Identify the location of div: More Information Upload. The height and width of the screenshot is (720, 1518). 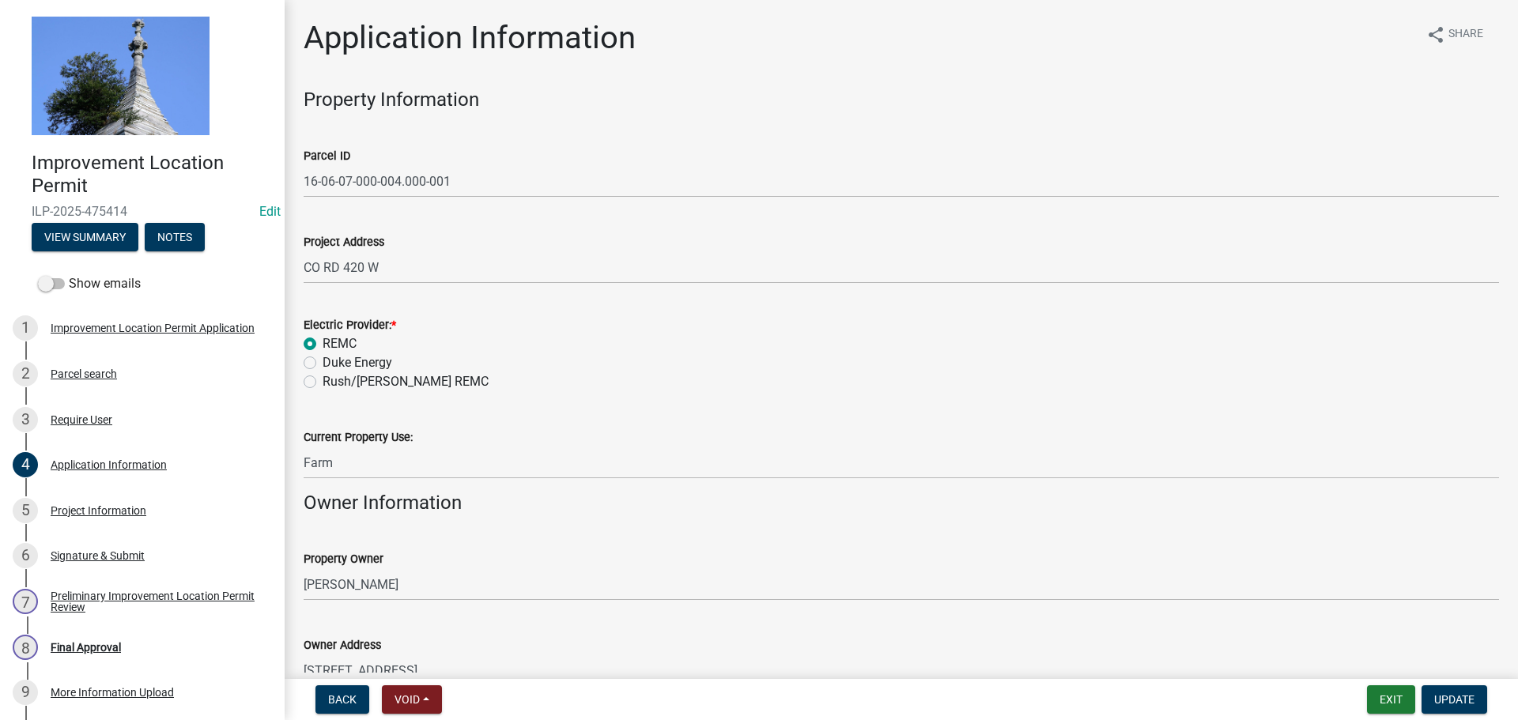
(112, 693).